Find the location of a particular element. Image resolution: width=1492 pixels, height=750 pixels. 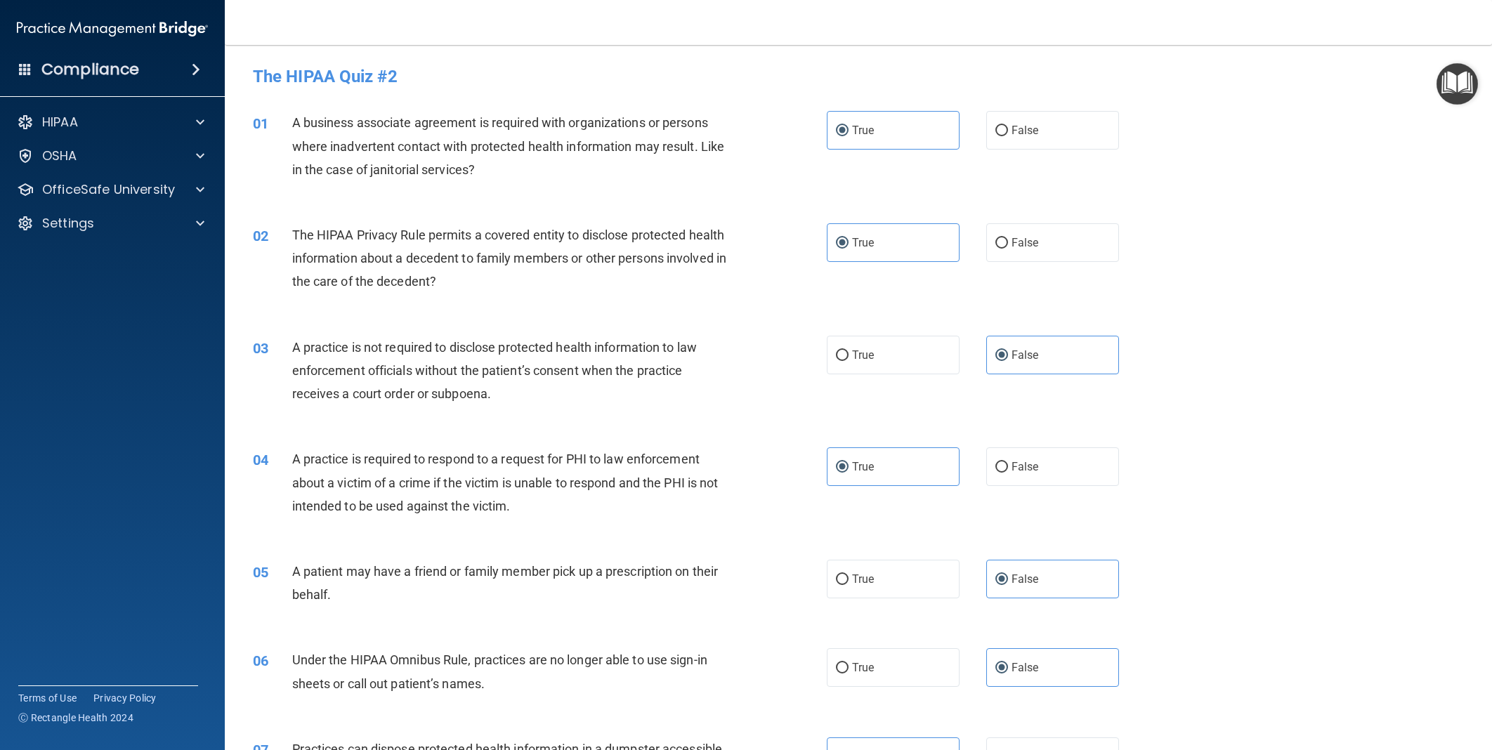

img: PMB logo is located at coordinates (112, 29).